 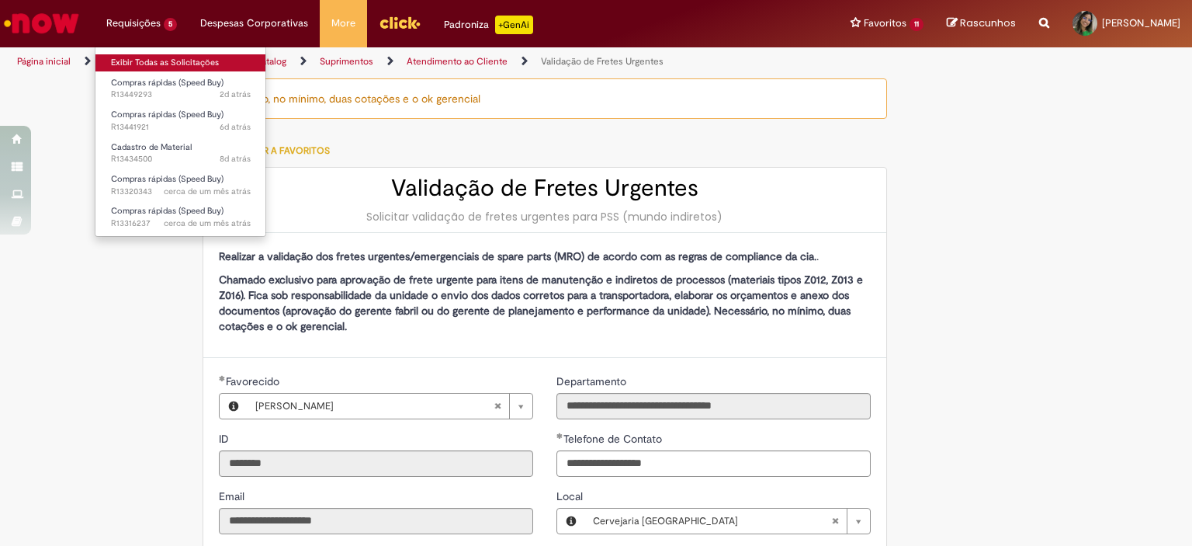 What do you see at coordinates (181, 63) in the screenshot?
I see `a: Exibir Todas as Solicitações` at bounding box center [181, 63].